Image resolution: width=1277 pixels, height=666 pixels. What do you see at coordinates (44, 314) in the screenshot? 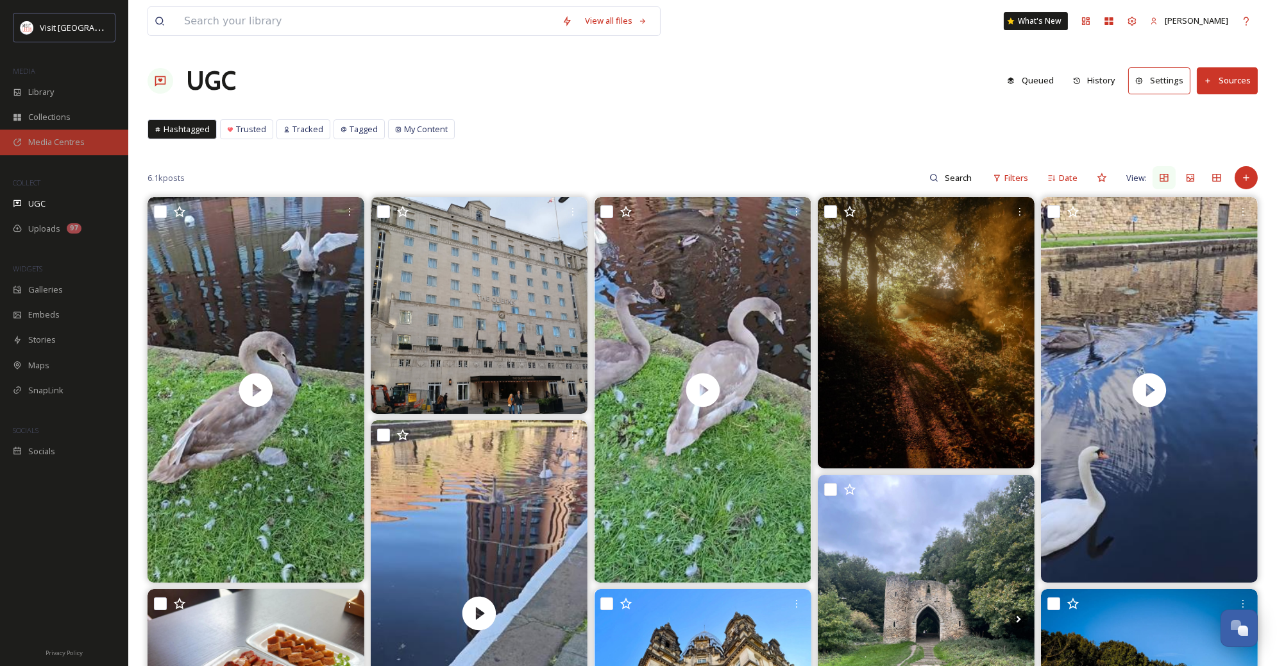
I see `span: Embeds` at bounding box center [44, 314].